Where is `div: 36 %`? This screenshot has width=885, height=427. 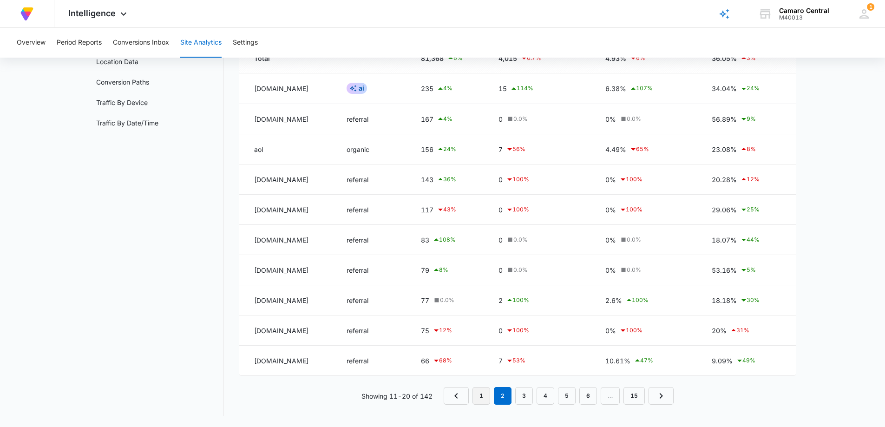 div: 36 % is located at coordinates (447, 179).